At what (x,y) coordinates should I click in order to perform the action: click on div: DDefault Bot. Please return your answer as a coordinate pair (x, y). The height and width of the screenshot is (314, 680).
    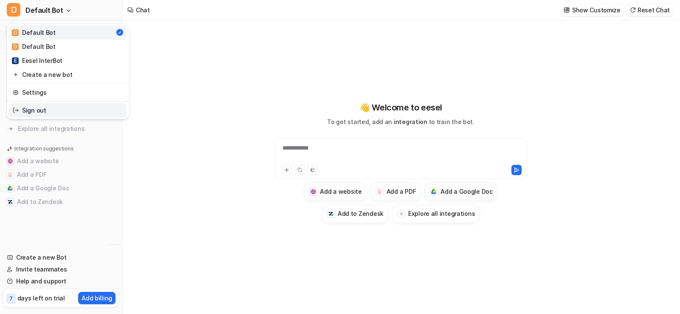
    Looking at the image, I should click on (68, 71).